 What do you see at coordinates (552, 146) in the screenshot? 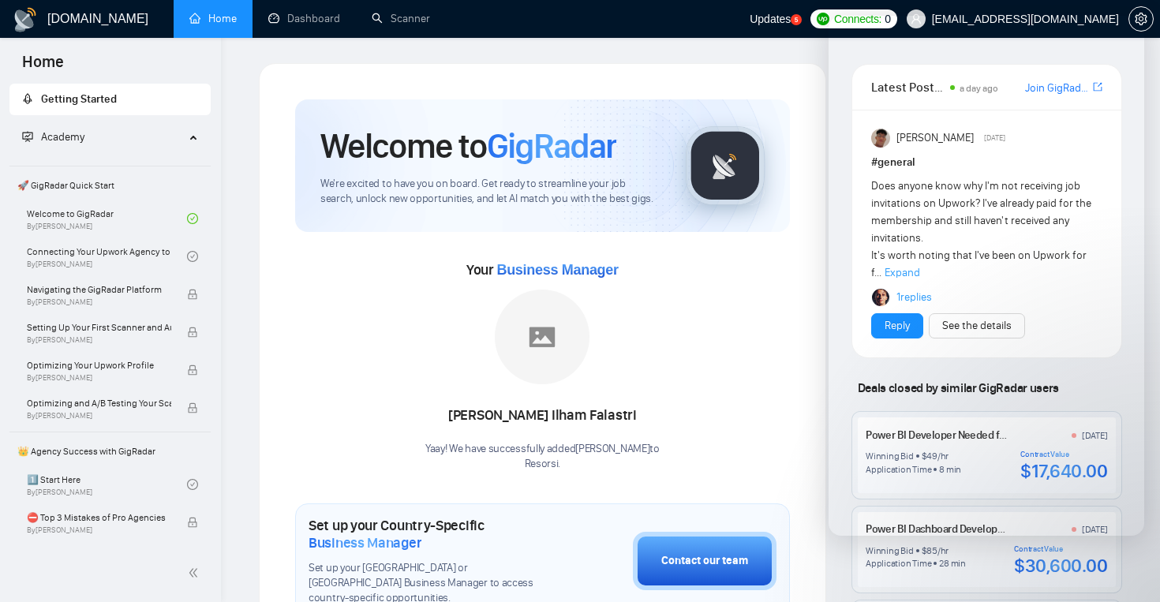
I see `span: GigRadar` at bounding box center [552, 146].